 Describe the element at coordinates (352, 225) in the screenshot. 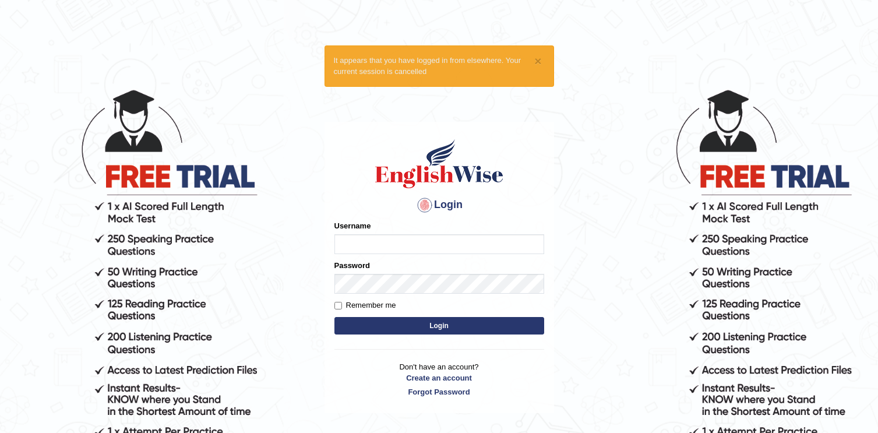

I see `label: Username` at that location.